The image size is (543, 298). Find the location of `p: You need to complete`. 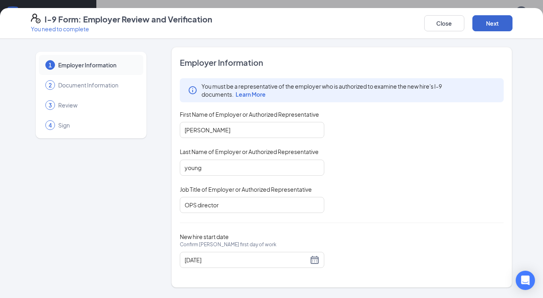

p: You need to complete is located at coordinates (122, 29).